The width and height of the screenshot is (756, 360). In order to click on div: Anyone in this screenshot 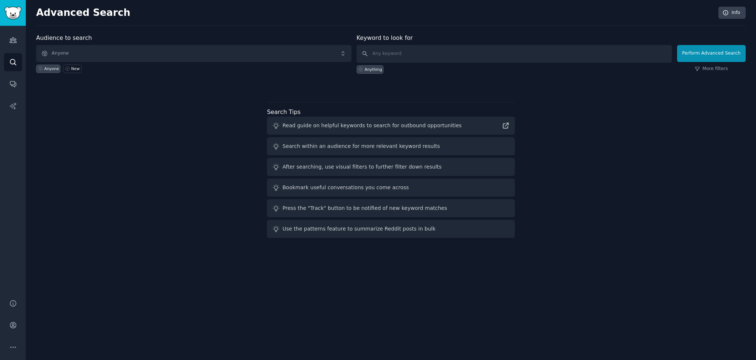, I will do `click(52, 69)`.